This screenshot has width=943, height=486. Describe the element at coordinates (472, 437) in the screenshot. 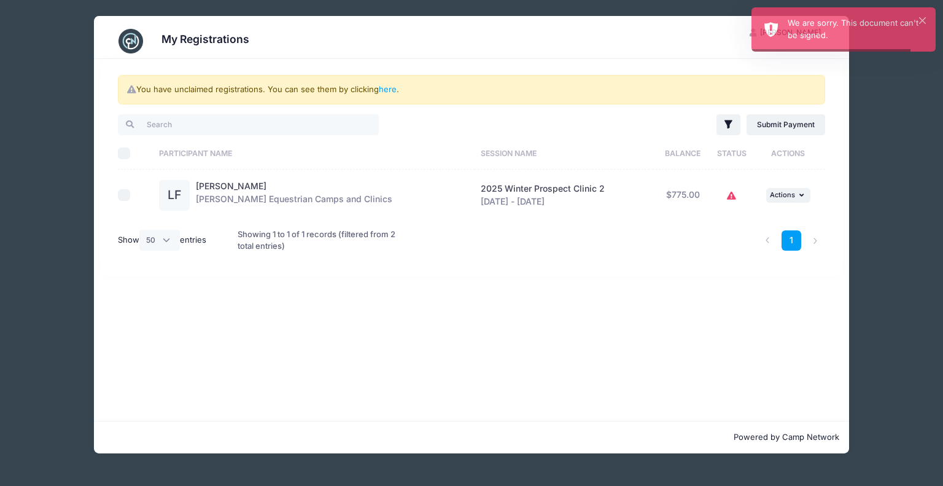

I see `p: Powered by Camp Network` at that location.